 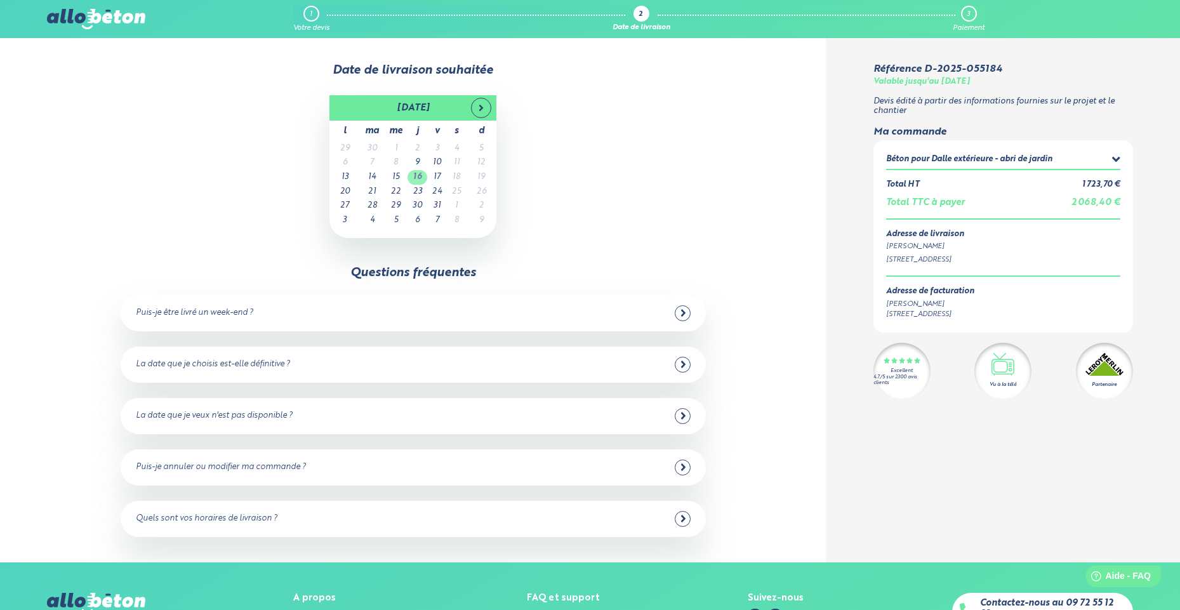 What do you see at coordinates (481, 162) in the screenshot?
I see `td: 12` at bounding box center [481, 162].